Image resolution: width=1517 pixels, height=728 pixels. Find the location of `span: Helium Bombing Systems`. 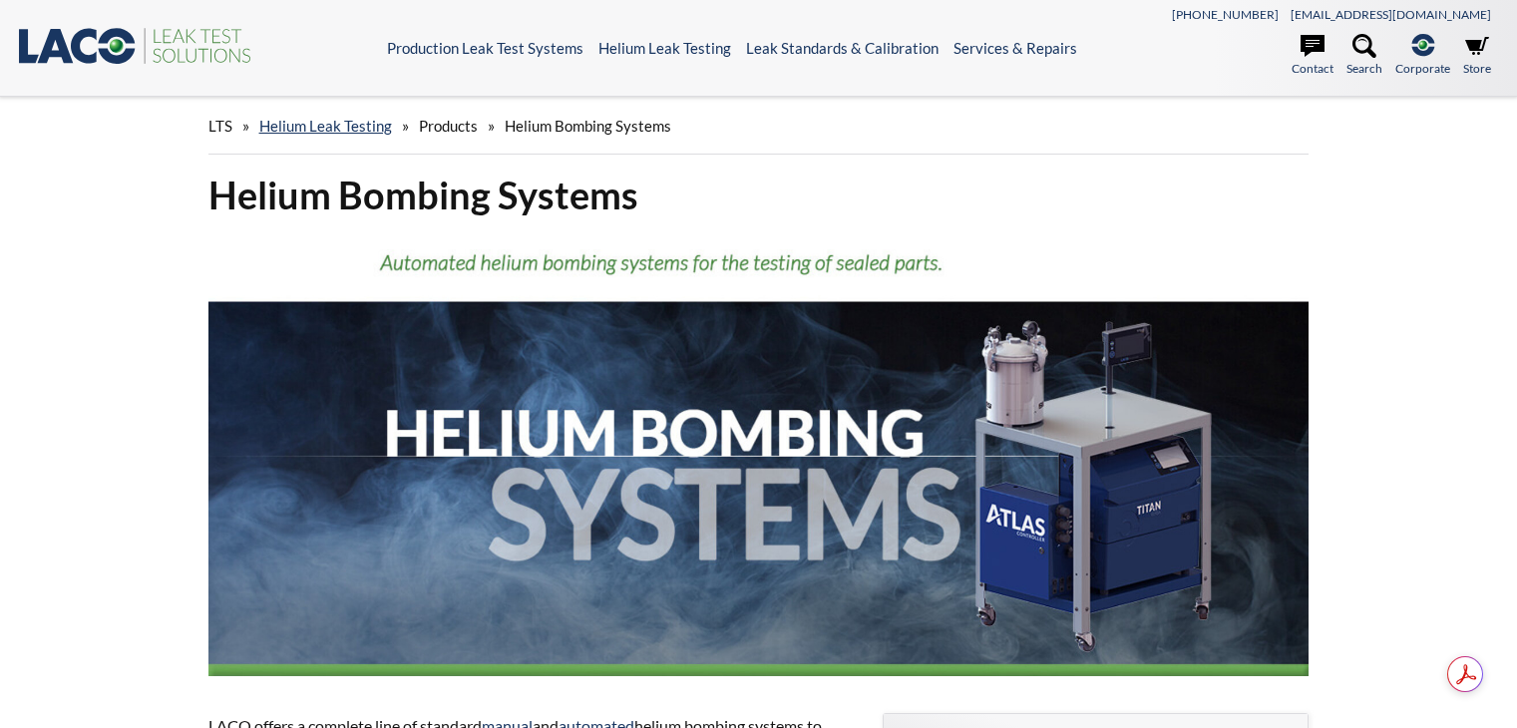

span: Helium Bombing Systems is located at coordinates (588, 126).